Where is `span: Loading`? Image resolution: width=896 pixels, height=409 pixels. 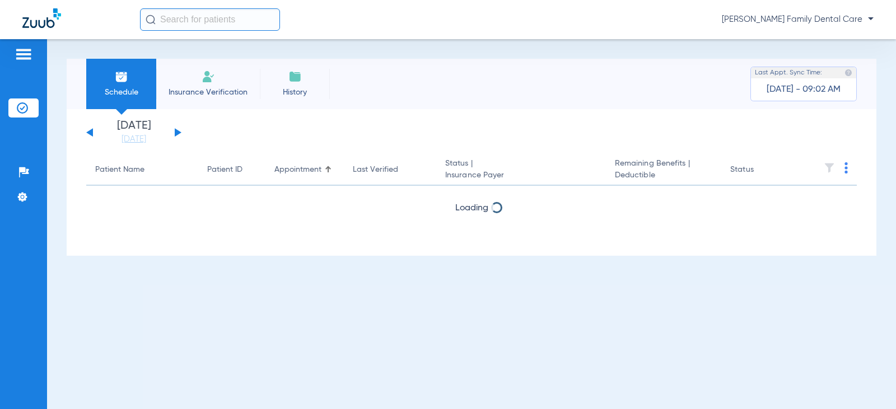 span: Loading is located at coordinates (472, 208).